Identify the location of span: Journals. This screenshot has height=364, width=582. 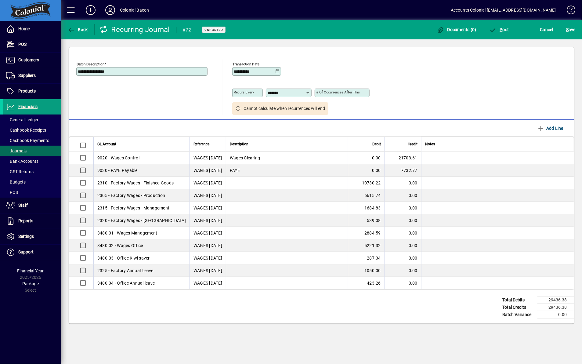
(16, 151).